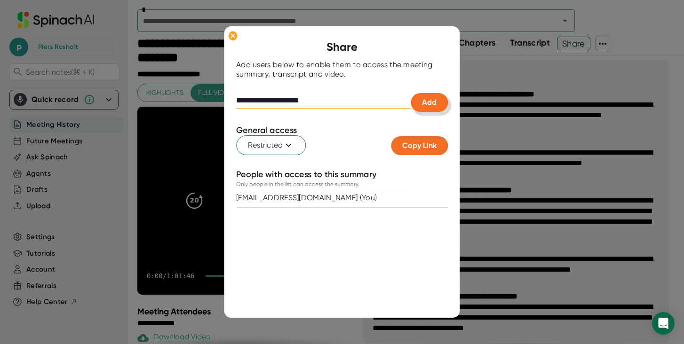  I want to click on div: Open Intercom Messenger, so click(663, 324).